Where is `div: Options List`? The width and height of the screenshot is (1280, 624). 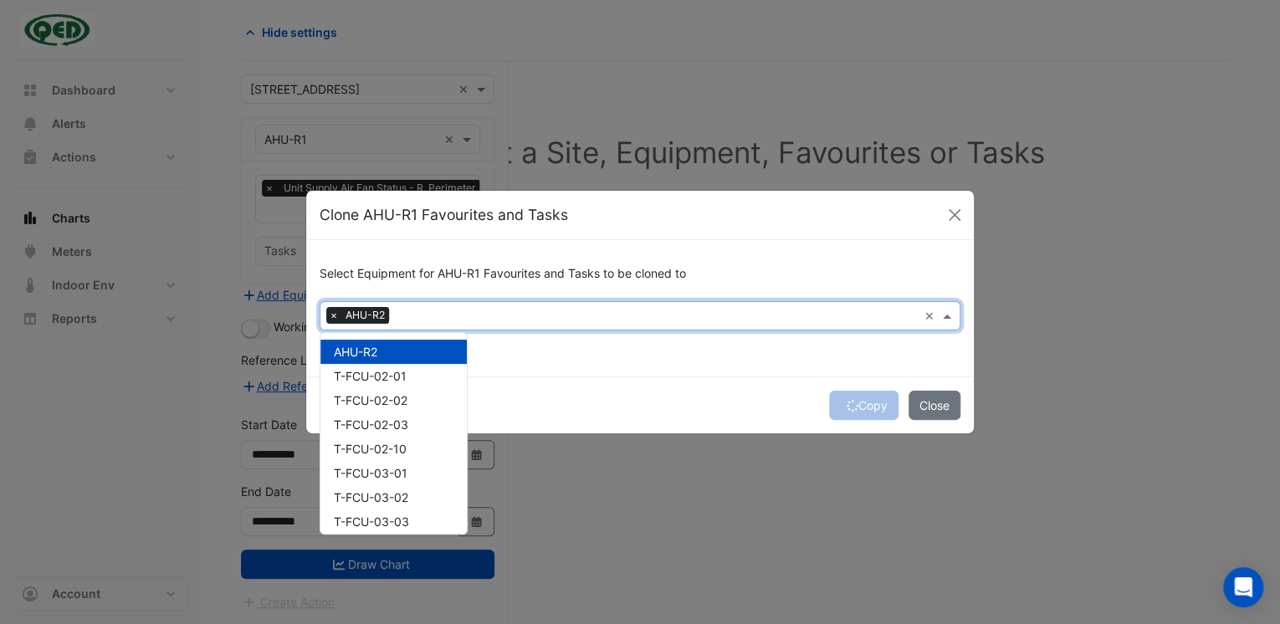
div: Options List is located at coordinates (393, 433).